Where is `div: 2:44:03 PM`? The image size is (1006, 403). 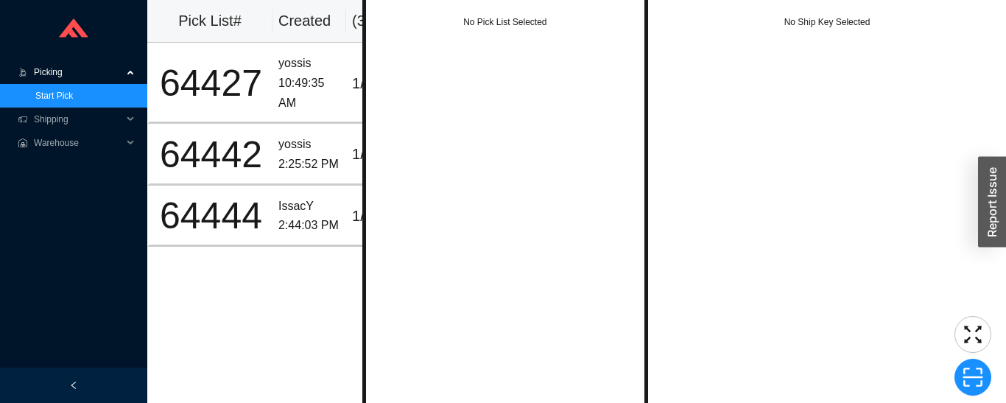
div: 2:44:03 PM is located at coordinates (309, 225).